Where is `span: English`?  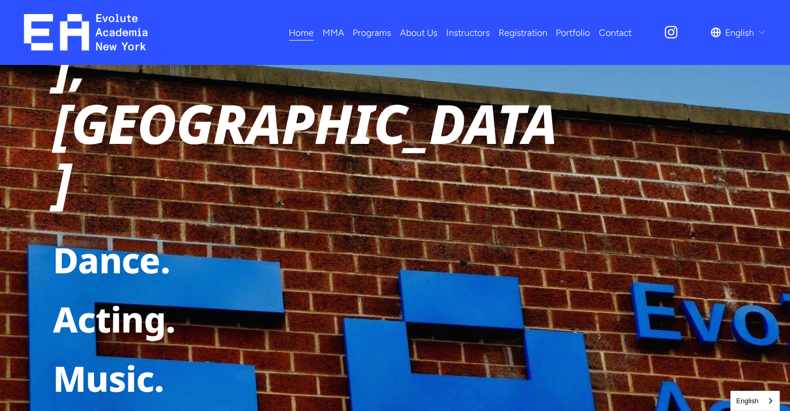 span: English is located at coordinates (740, 33).